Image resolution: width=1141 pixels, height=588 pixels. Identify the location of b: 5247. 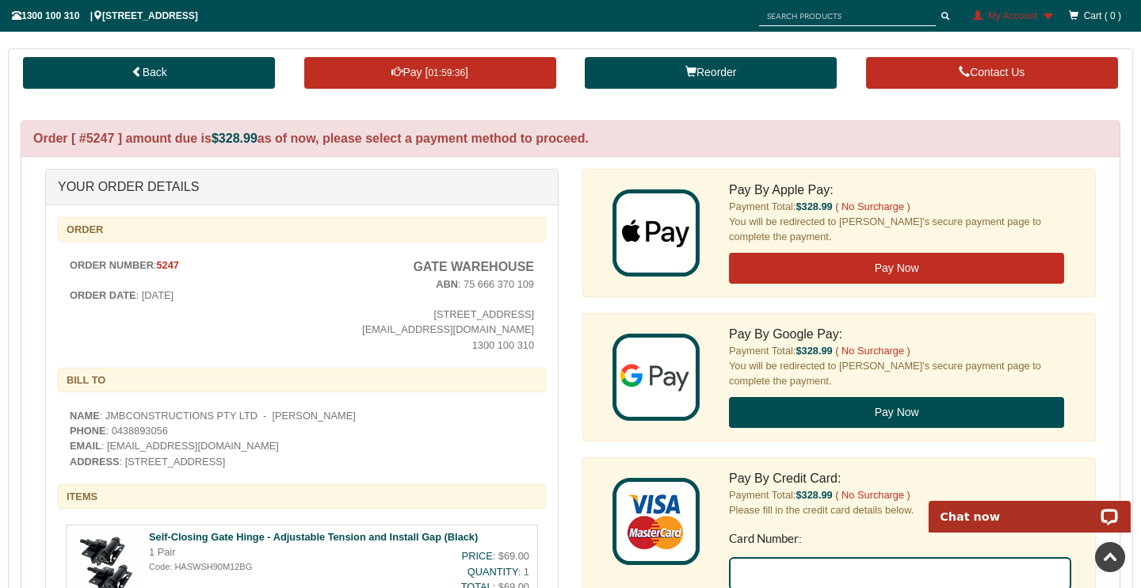
(168, 265).